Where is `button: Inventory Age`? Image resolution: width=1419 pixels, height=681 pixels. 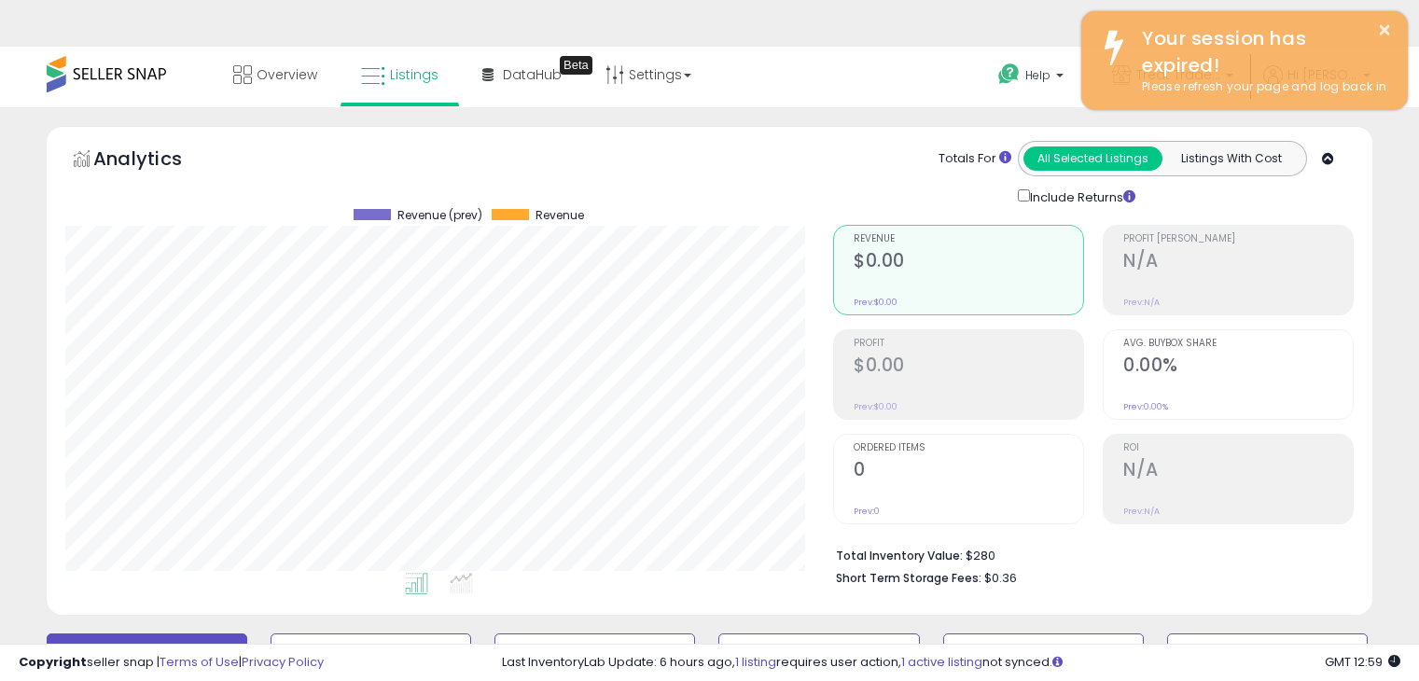 button: Inventory Age is located at coordinates (370, 652).